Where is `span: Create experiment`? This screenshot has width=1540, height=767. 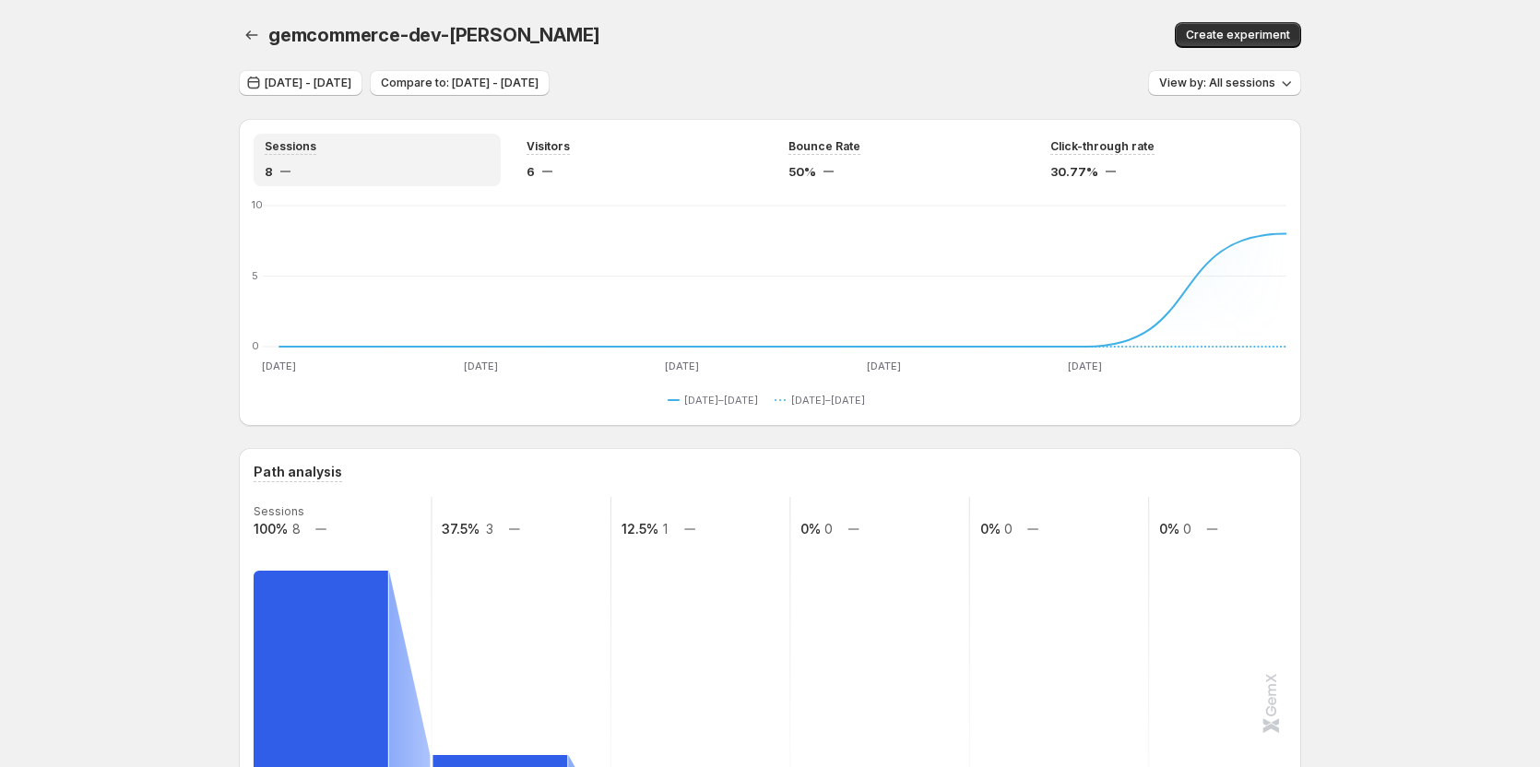
span: Create experiment is located at coordinates (1237, 35).